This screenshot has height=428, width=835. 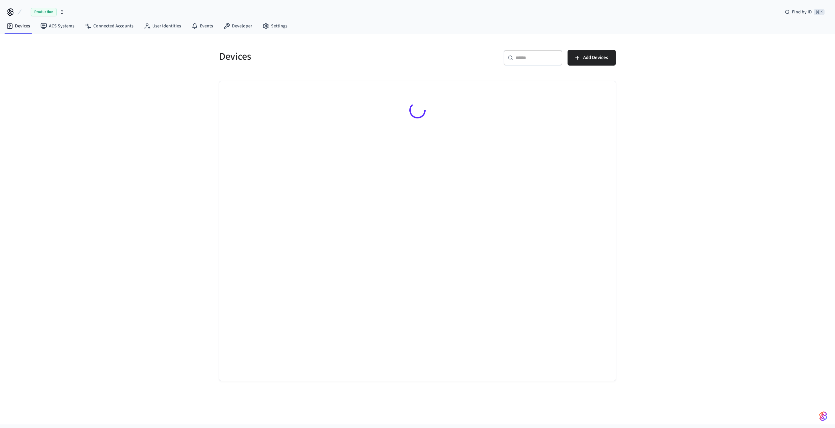 What do you see at coordinates (44, 12) in the screenshot?
I see `span: Production` at bounding box center [44, 12].